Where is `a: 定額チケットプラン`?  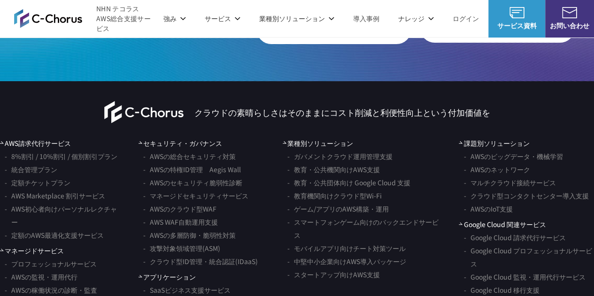
a: 定額チケットプラン is located at coordinates (38, 183).